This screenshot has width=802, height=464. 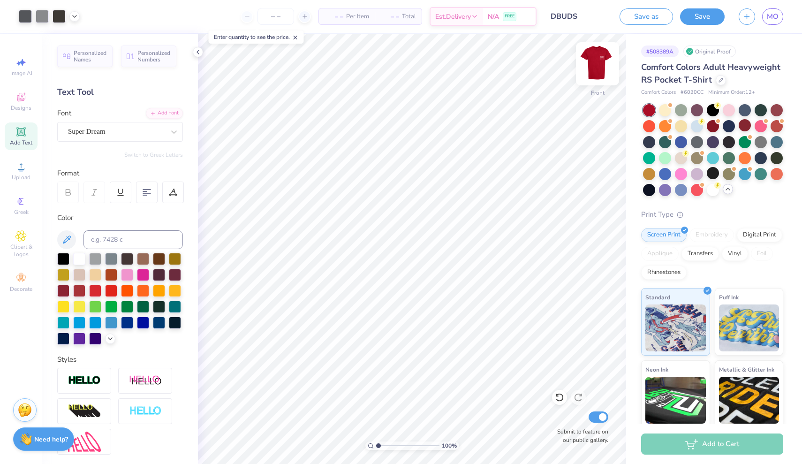 I want to click on span: 100 %, so click(x=449, y=446).